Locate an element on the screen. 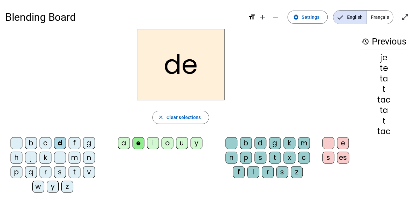 The image size is (417, 208). h1: Blending Board is located at coordinates (124, 17).